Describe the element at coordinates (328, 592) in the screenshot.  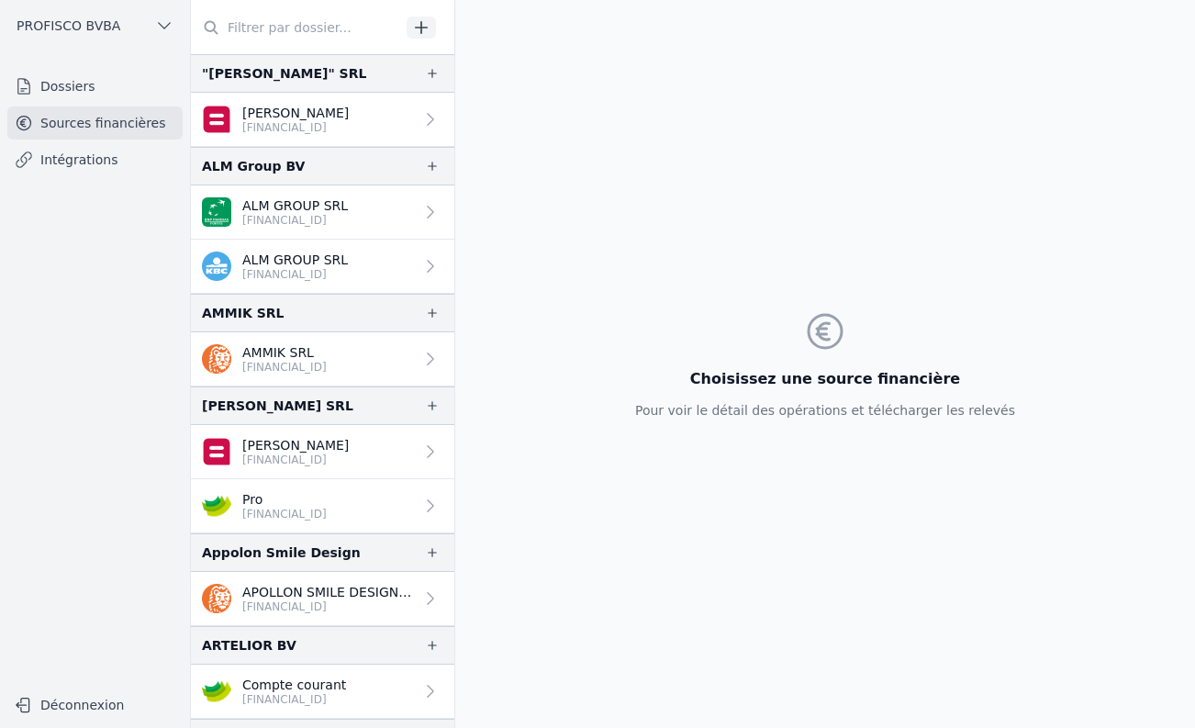
I see `p: APOLLON SMILE DESIGN SRL` at that location.